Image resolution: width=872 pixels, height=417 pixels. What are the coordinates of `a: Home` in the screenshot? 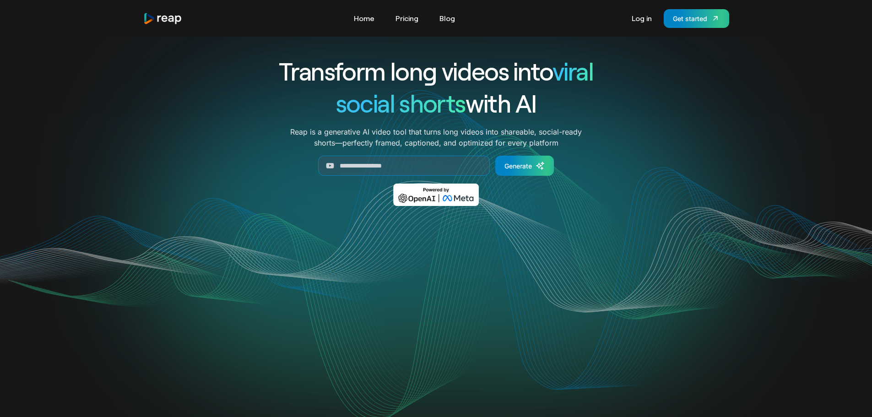 It's located at (364, 18).